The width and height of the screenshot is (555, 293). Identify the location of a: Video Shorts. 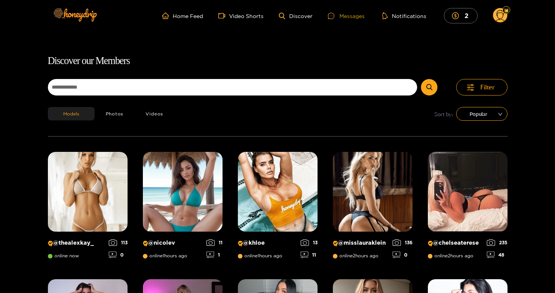
(241, 16).